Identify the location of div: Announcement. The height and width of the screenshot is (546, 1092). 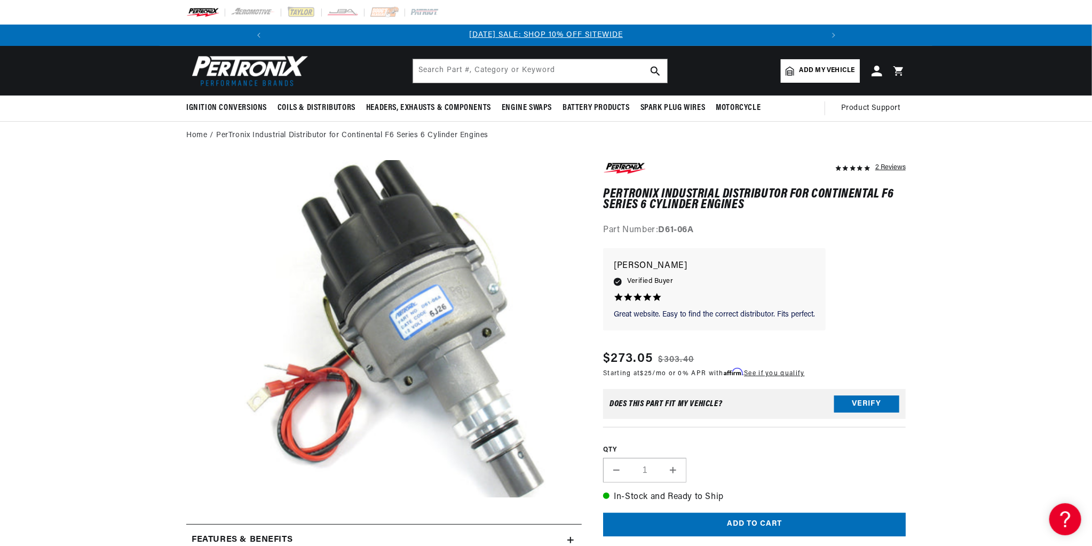
(546, 35).